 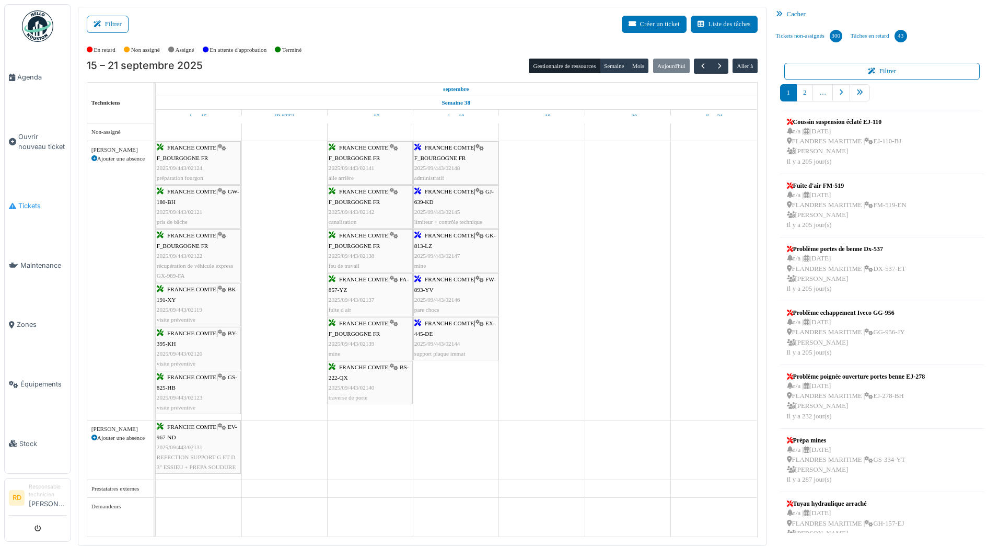 What do you see at coordinates (901, 36) in the screenshot?
I see `div: 43` at bounding box center [901, 36].